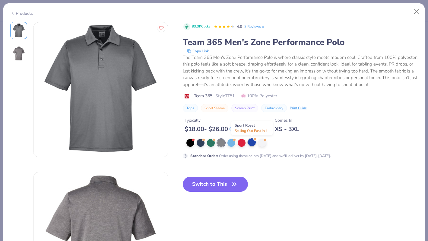  I want to click on button: Like, so click(161, 28).